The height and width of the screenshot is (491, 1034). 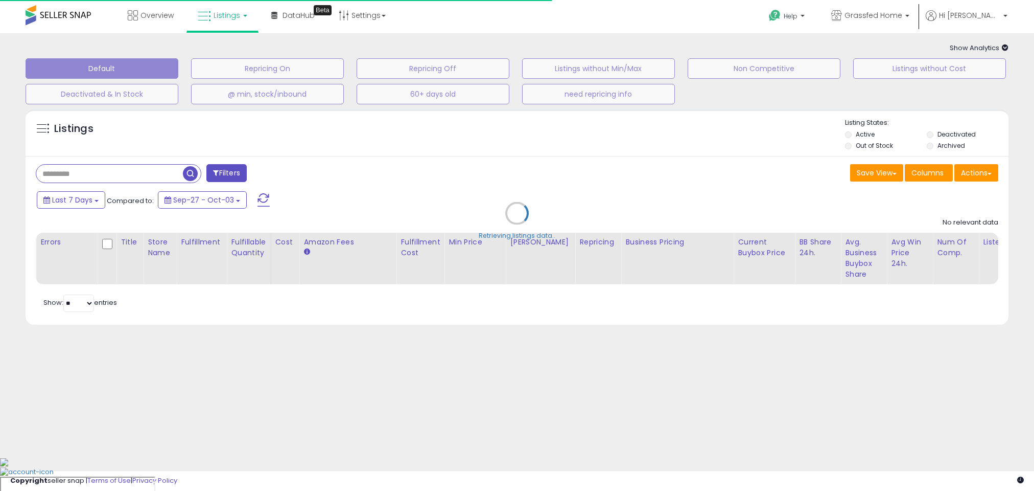 I want to click on span: Grassfed Home, so click(x=873, y=15).